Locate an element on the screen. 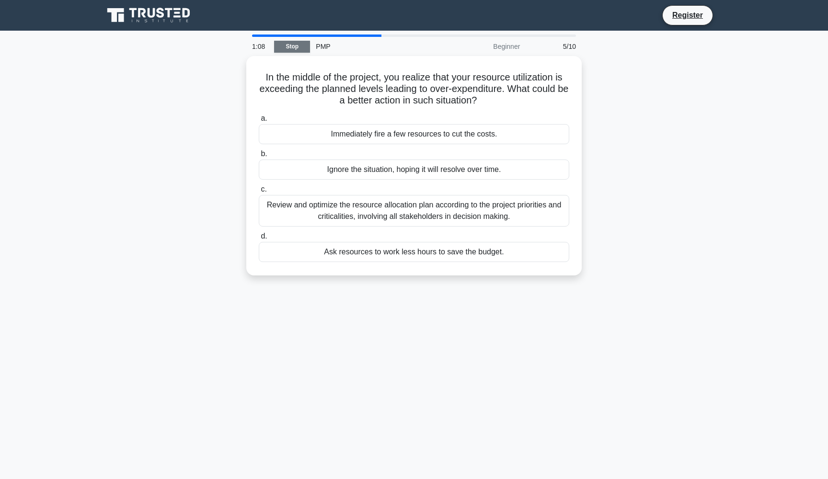 This screenshot has height=479, width=828. div: Ask resources to work less hours to save the budget. is located at coordinates (414, 252).